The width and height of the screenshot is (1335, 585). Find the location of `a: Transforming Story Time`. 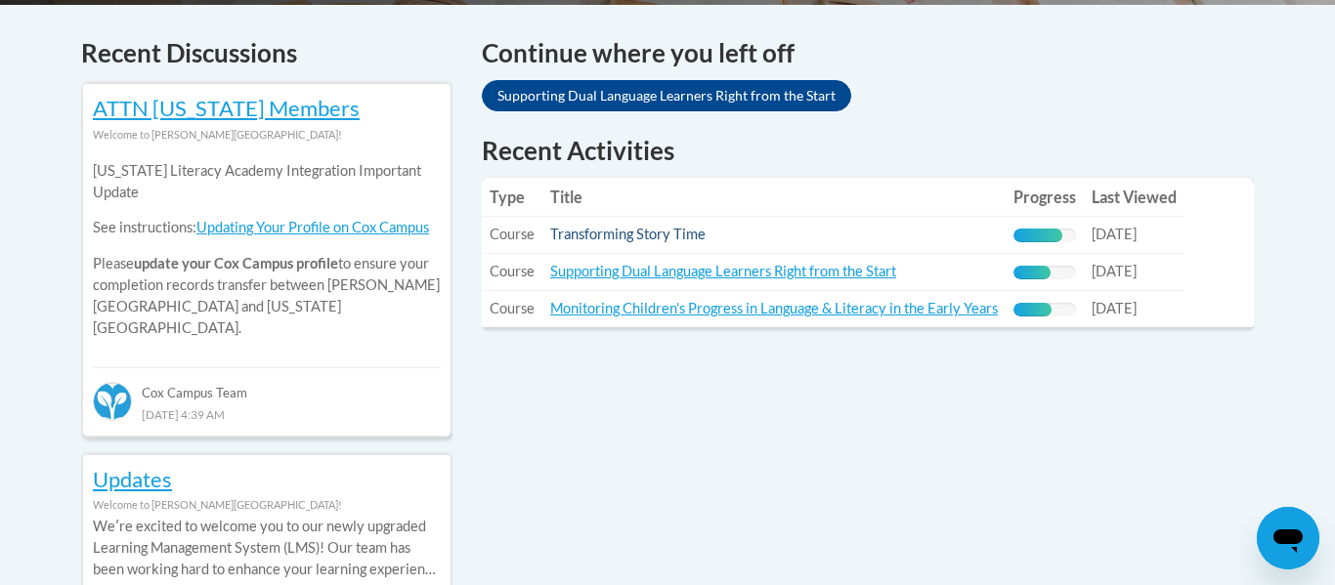

a: Transforming Story Time is located at coordinates (628, 234).